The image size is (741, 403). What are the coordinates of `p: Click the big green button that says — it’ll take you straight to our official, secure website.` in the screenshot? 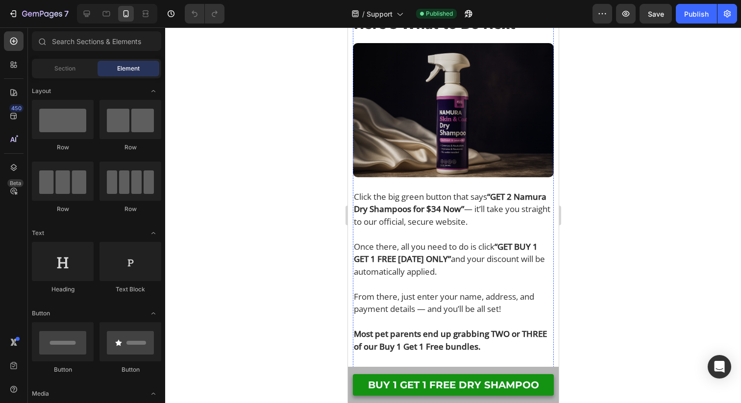 It's located at (105, 188).